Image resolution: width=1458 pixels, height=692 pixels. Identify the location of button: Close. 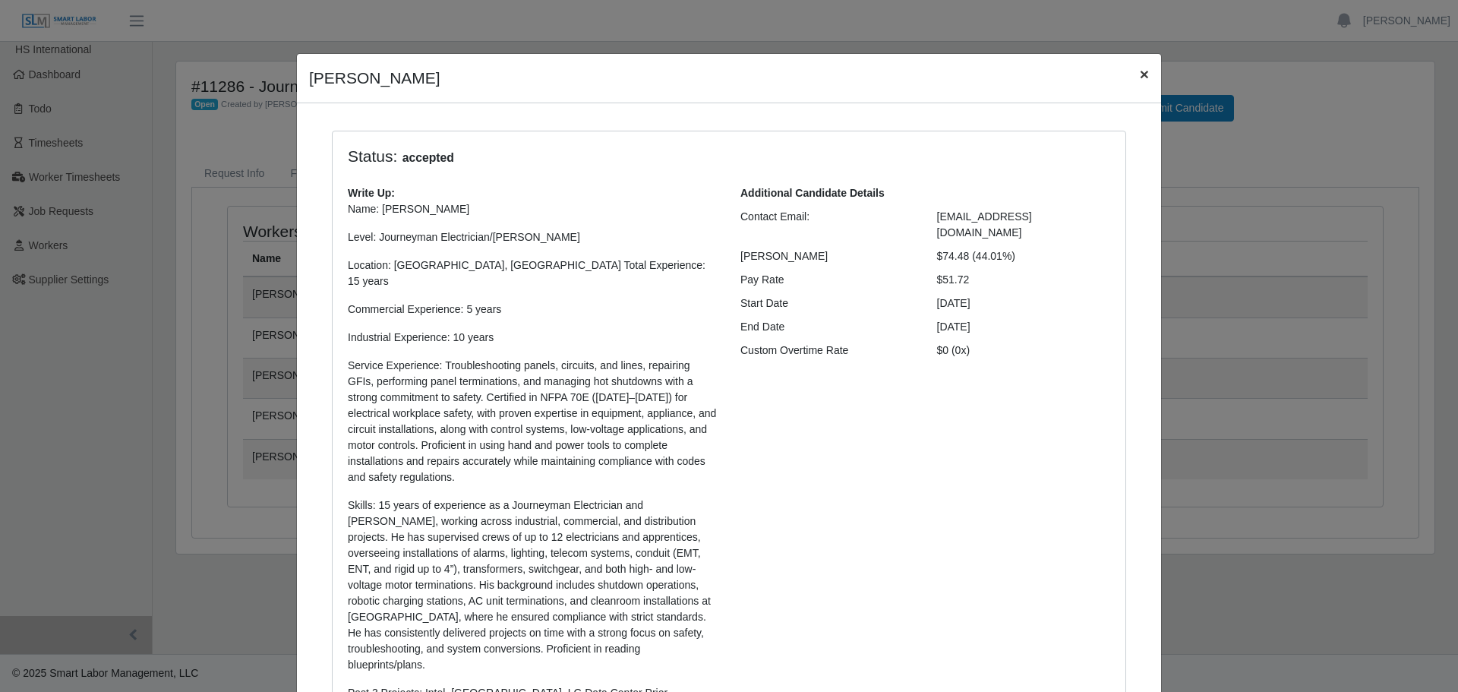
(1144, 74).